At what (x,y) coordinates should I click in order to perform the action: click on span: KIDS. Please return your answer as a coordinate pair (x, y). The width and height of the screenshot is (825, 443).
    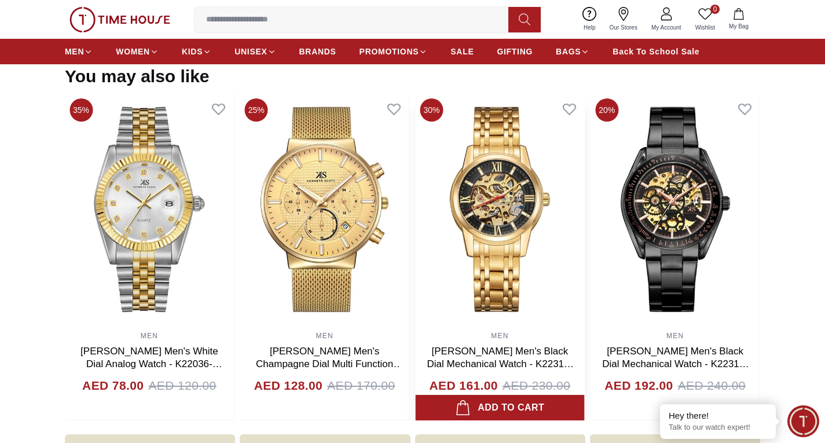
    Looking at the image, I should click on (192, 52).